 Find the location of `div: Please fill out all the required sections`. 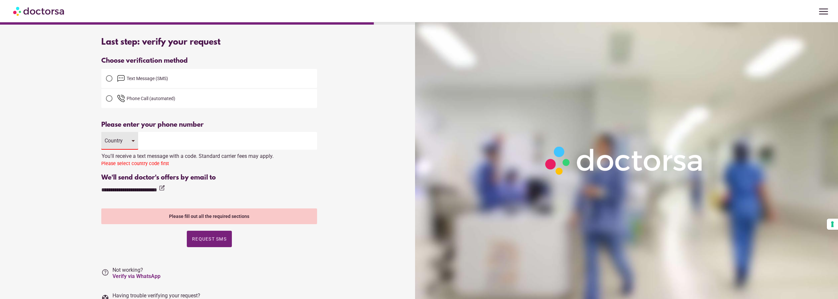

div: Please fill out all the required sections is located at coordinates (209, 217).